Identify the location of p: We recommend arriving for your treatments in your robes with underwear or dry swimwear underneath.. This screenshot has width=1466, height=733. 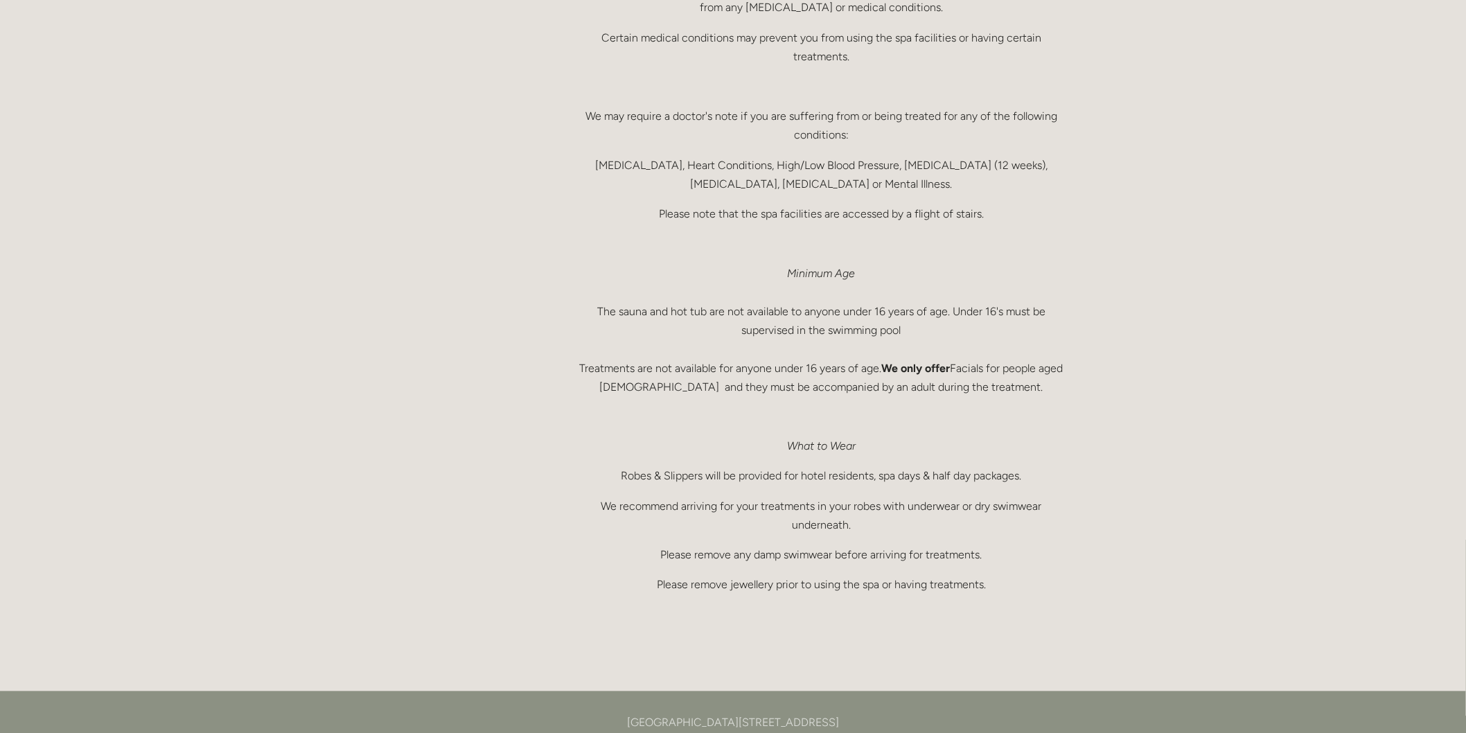
(821, 516).